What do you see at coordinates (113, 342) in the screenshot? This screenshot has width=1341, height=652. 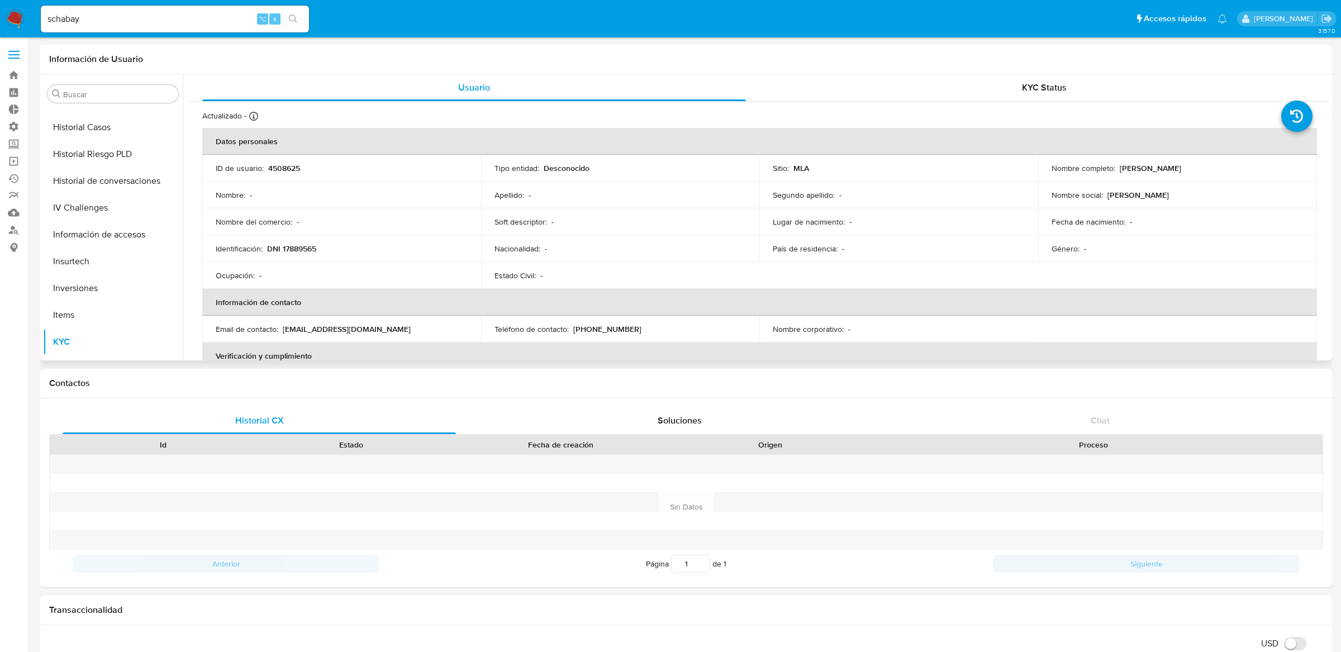 I see `button: KYC` at bounding box center [113, 342].